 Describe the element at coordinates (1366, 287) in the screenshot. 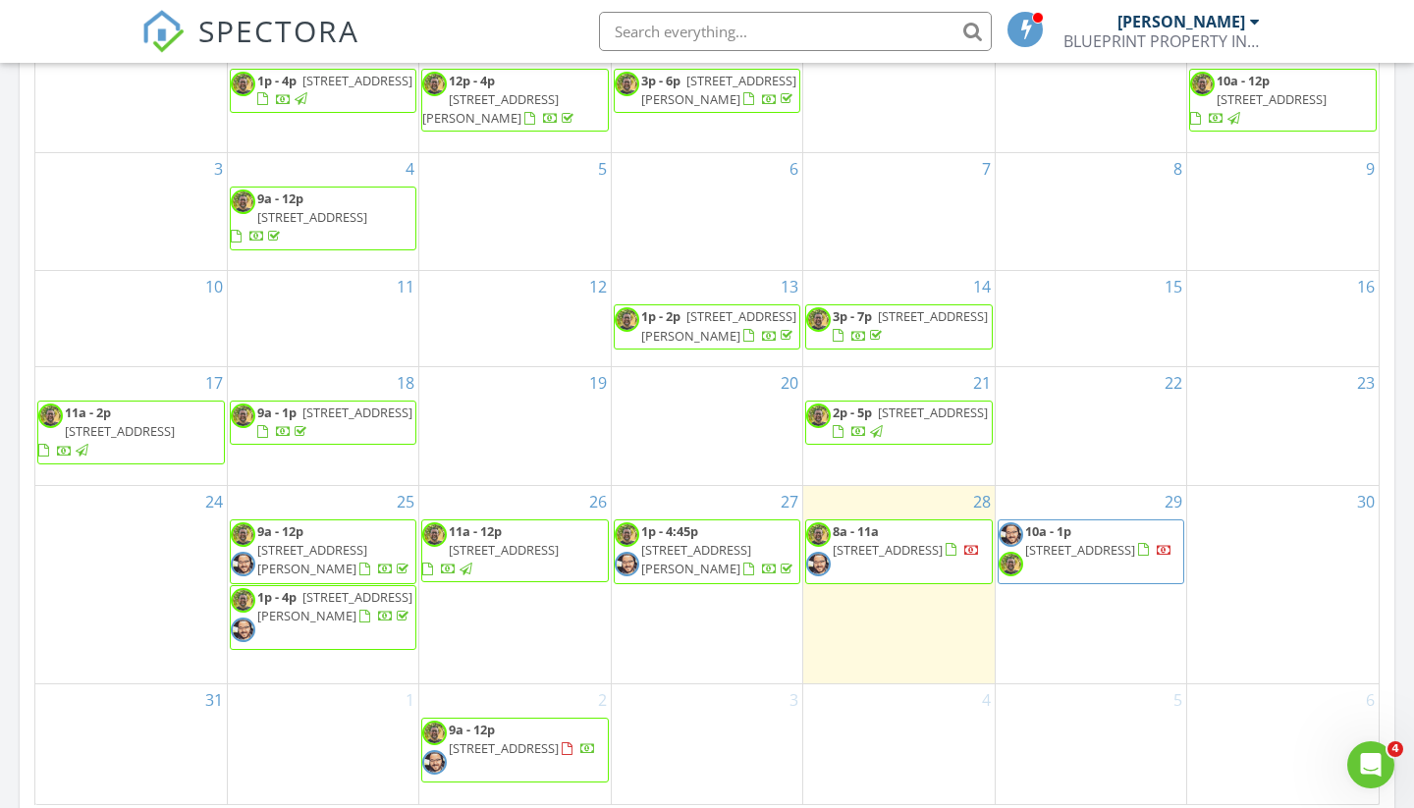

I see `a: Go to August 16, 2025` at that location.